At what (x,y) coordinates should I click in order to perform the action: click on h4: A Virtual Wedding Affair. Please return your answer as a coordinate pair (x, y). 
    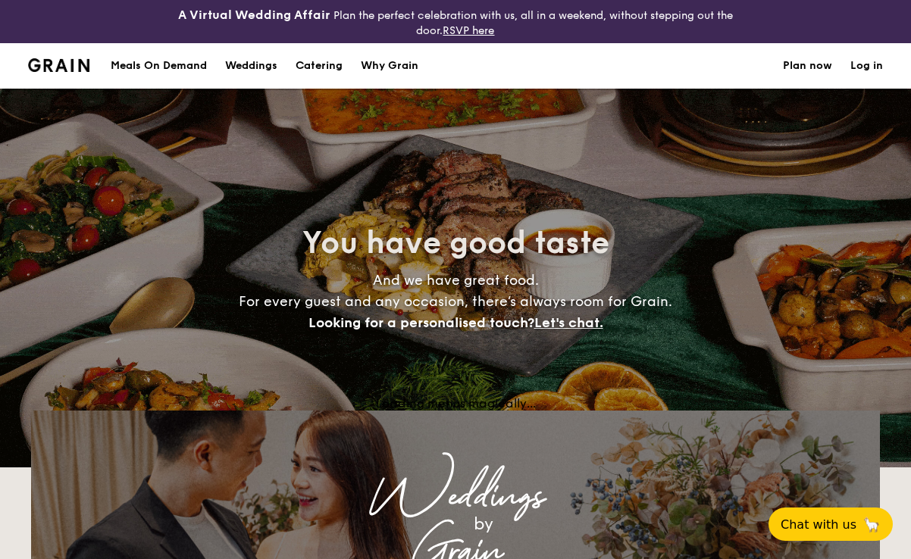
    Looking at the image, I should click on (254, 15).